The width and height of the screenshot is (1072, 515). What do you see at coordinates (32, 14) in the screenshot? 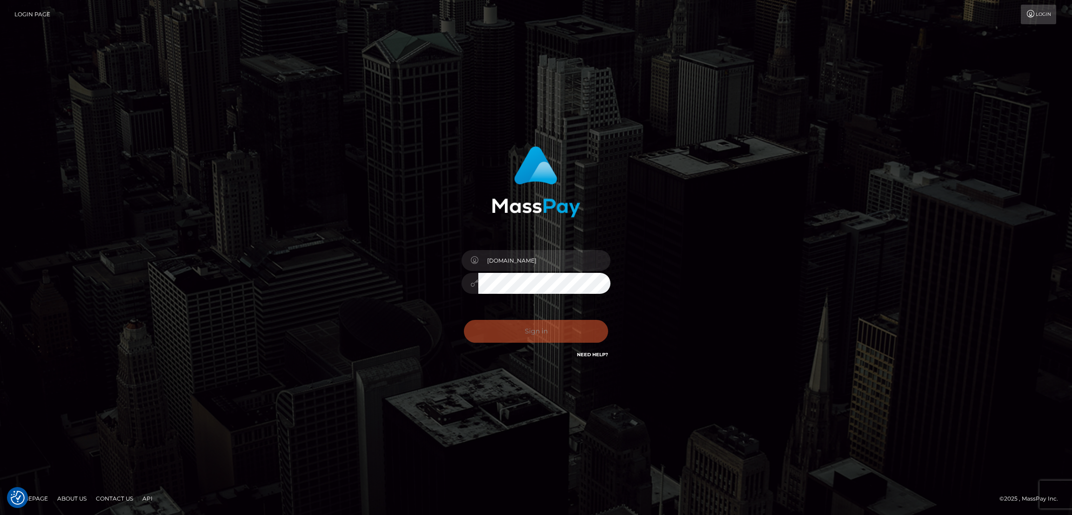
I see `a: Login Page` at bounding box center [32, 14].